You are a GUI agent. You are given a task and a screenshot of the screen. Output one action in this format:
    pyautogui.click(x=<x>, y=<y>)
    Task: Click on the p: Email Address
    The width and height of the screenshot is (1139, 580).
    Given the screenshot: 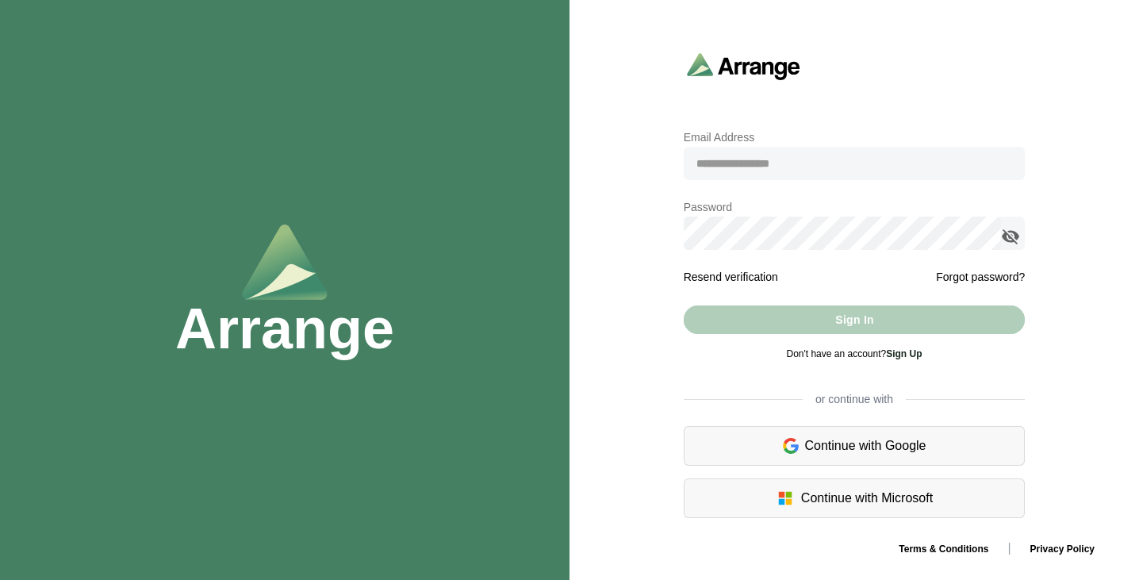 What is the action you would take?
    pyautogui.click(x=854, y=137)
    